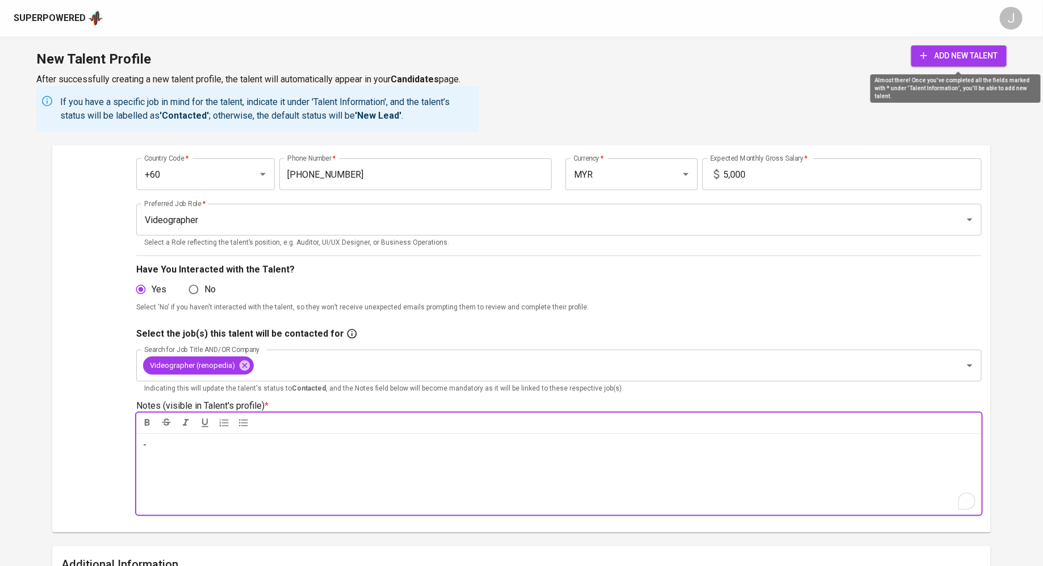 This screenshot has width=1043, height=566. What do you see at coordinates (159, 290) in the screenshot?
I see `span: Yes` at bounding box center [159, 290].